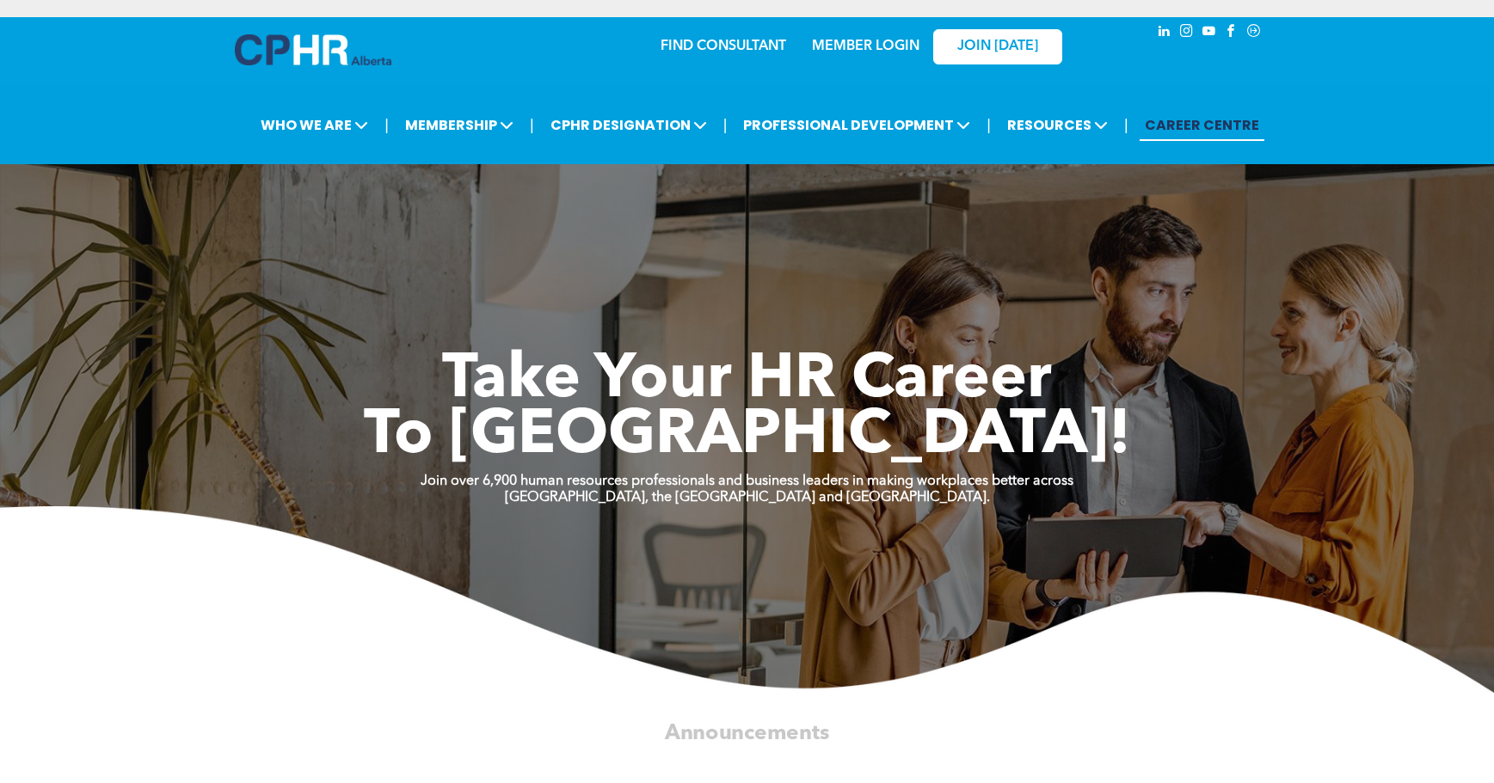  What do you see at coordinates (746, 733) in the screenshot?
I see `span: Announcements` at bounding box center [746, 733].